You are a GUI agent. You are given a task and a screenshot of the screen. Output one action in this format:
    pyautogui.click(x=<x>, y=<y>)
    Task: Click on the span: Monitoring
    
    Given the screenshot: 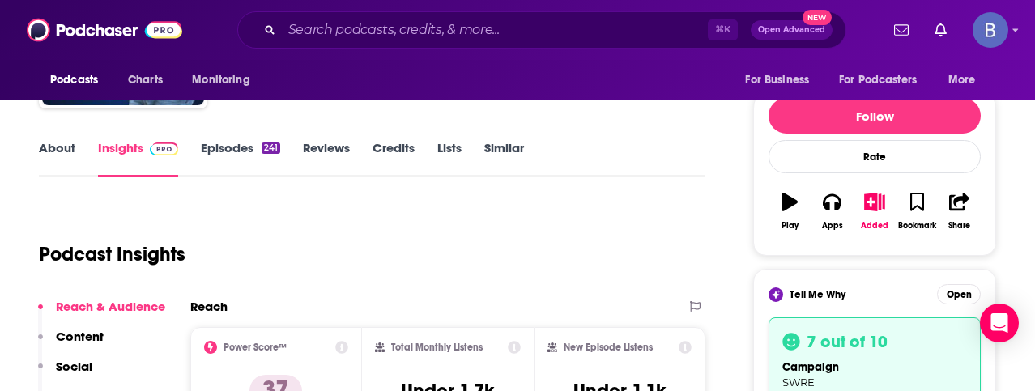 What is the action you would take?
    pyautogui.click(x=220, y=80)
    